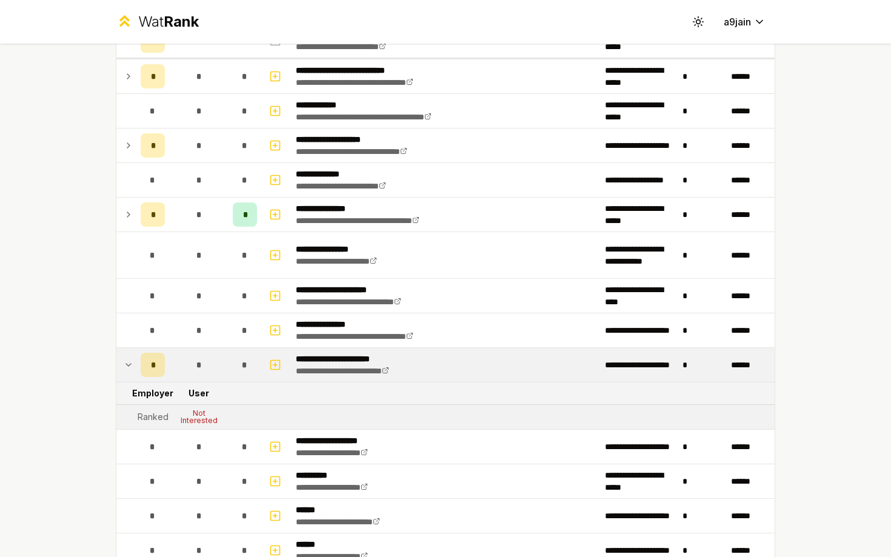 Image resolution: width=891 pixels, height=557 pixels. I want to click on div: Wat, so click(169, 22).